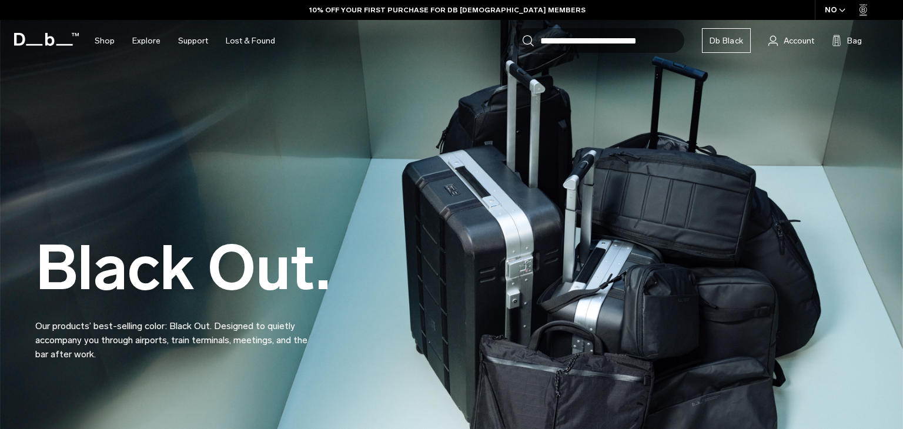 Image resolution: width=903 pixels, height=429 pixels. Describe the element at coordinates (250, 41) in the screenshot. I see `a: Lost & Found` at that location.